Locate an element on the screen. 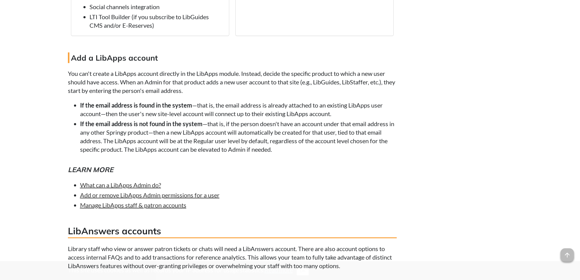  a: Add or remove LibApps Admin permissions for a user is located at coordinates (150, 195).